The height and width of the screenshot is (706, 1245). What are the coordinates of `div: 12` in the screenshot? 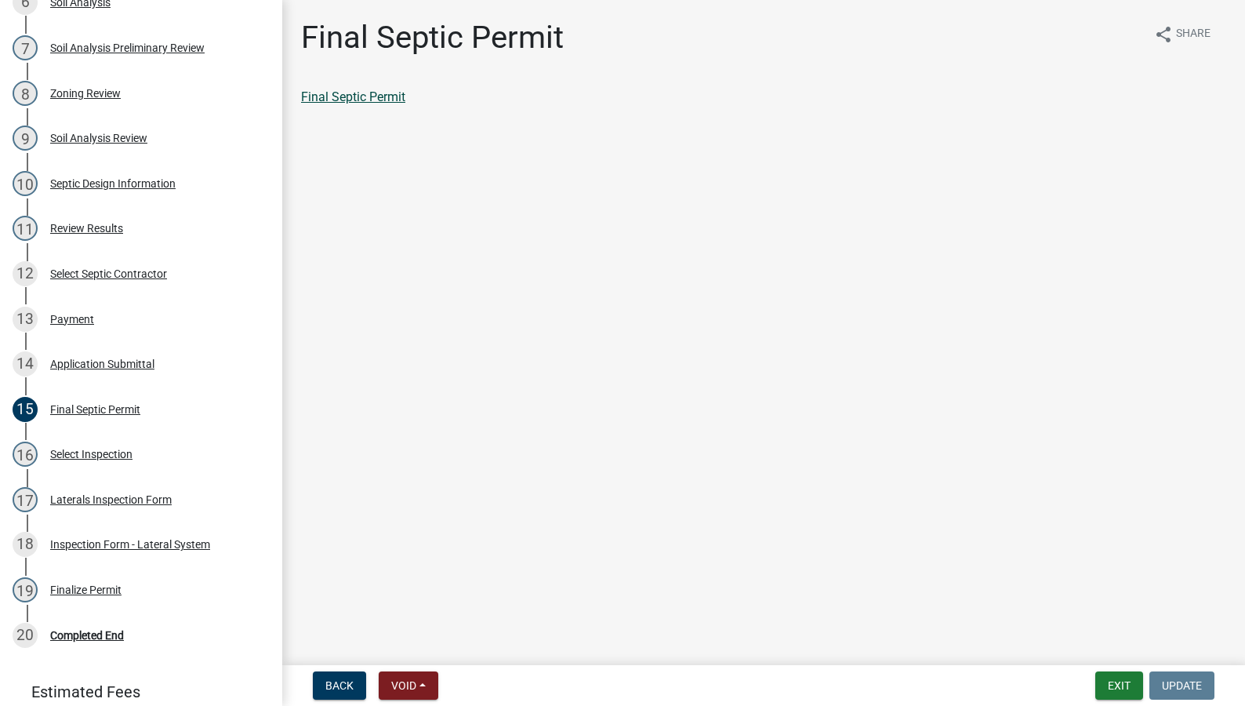 It's located at (25, 274).